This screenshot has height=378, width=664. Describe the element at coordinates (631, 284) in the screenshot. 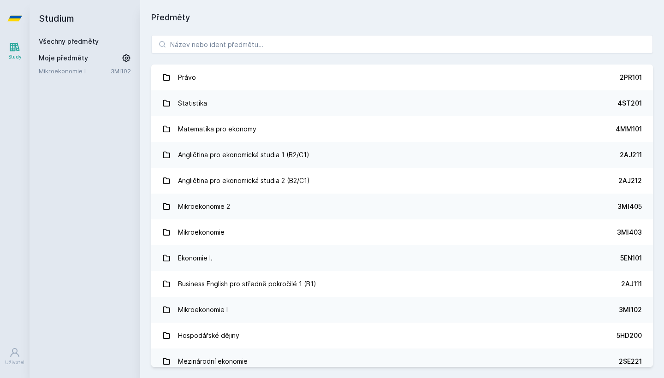

I see `div: 2AJ111` at that location.